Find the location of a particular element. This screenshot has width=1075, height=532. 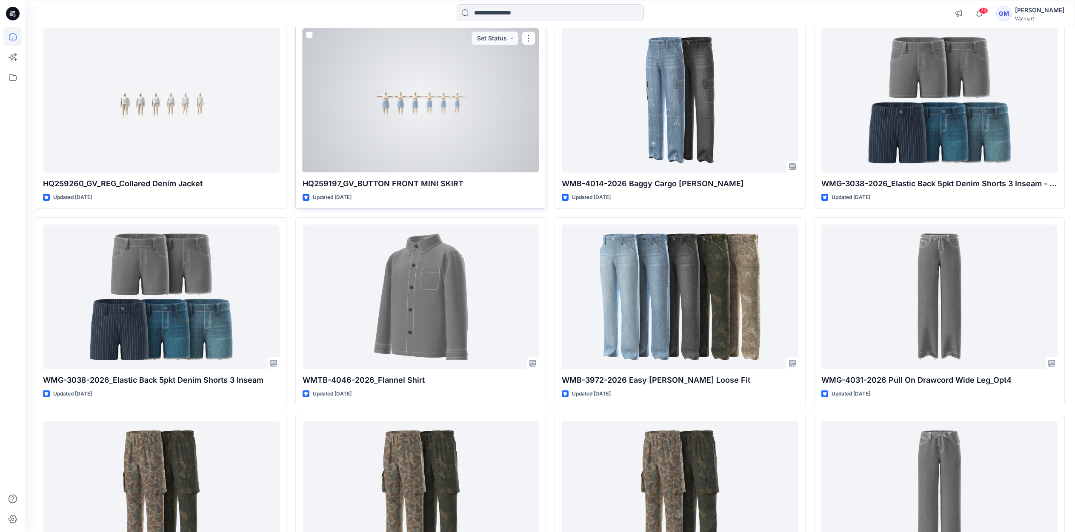

a: WMG-4031-2026 Pull On Drawcord Wide Leg_Opt4 is located at coordinates (939, 297).